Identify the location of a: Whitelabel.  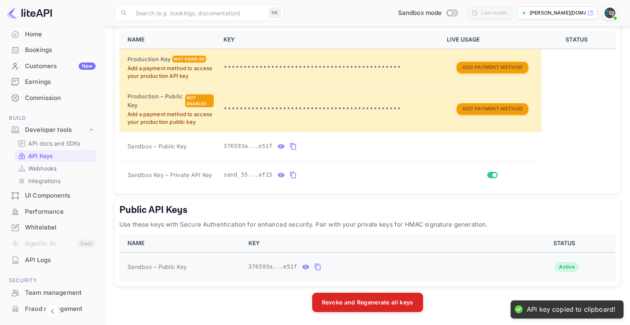
(52, 227).